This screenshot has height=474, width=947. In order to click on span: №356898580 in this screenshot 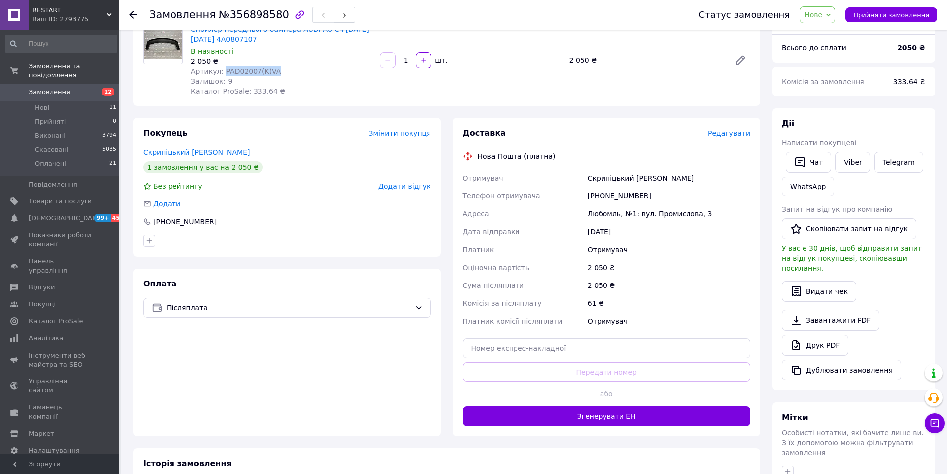, I will do `click(254, 15)`.